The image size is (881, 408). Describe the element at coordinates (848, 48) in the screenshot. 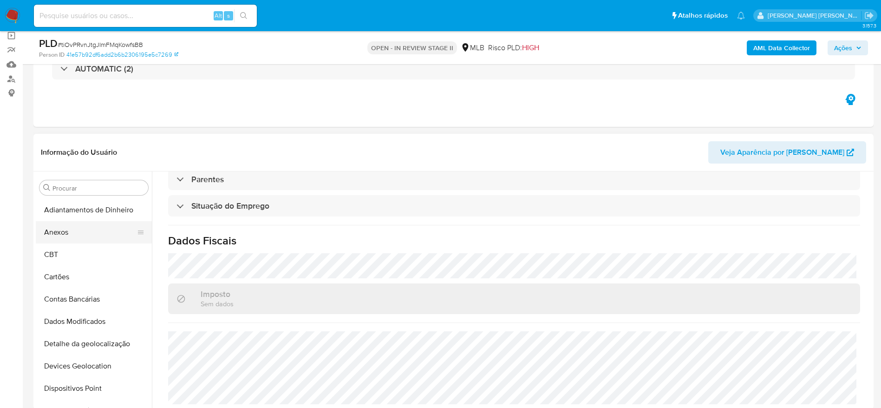

I see `button: Ações` at that location.